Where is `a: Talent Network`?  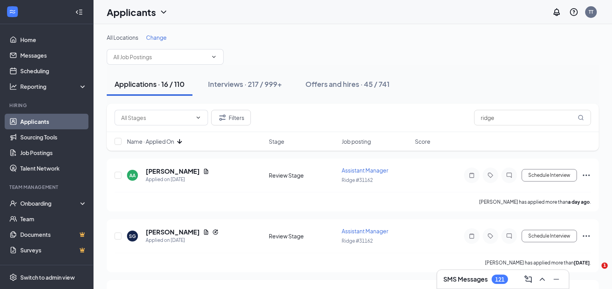 a: Talent Network is located at coordinates (53, 168).